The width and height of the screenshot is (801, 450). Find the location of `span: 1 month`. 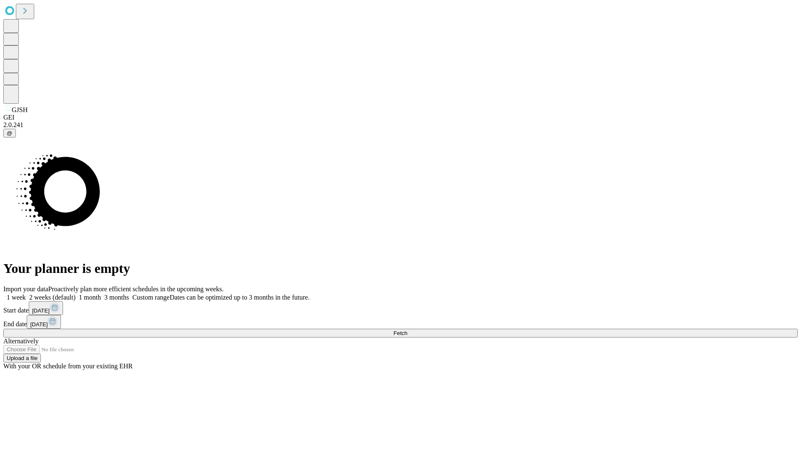

span: 1 month is located at coordinates (90, 297).